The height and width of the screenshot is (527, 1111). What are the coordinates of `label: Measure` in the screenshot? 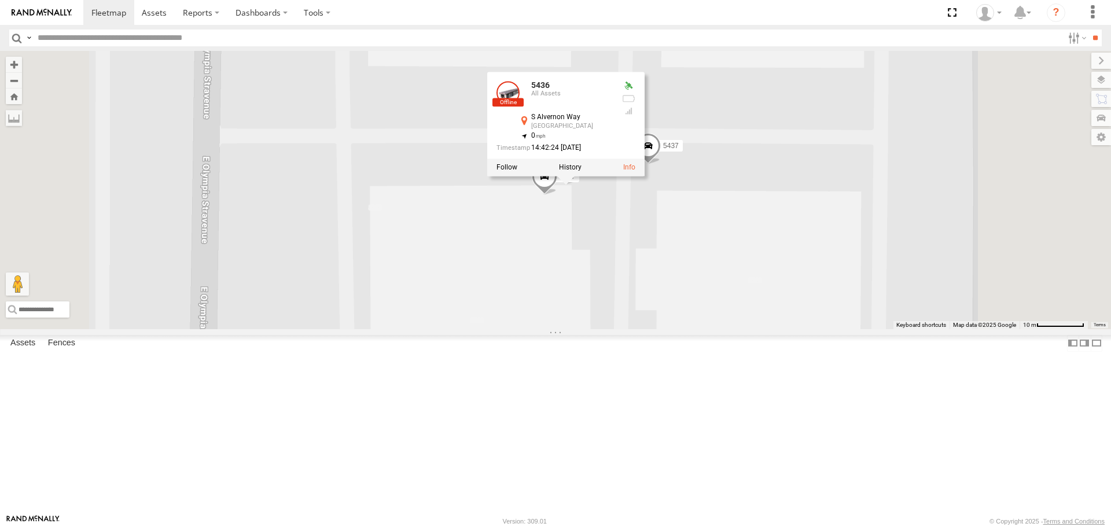 It's located at (14, 118).